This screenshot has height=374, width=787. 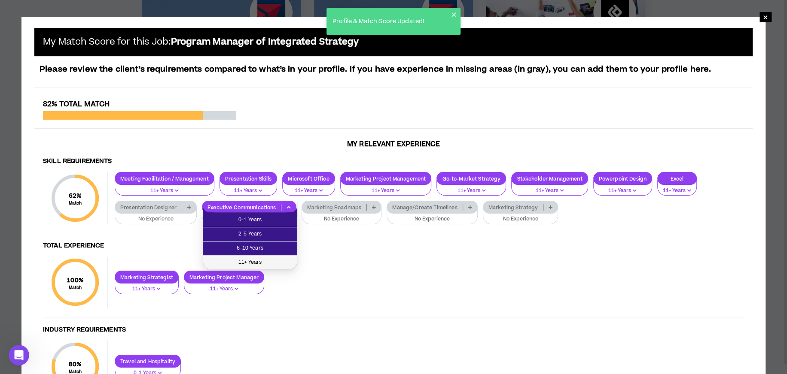 What do you see at coordinates (424, 207) in the screenshot?
I see `p: Manage/Create Timelines` at bounding box center [424, 207].